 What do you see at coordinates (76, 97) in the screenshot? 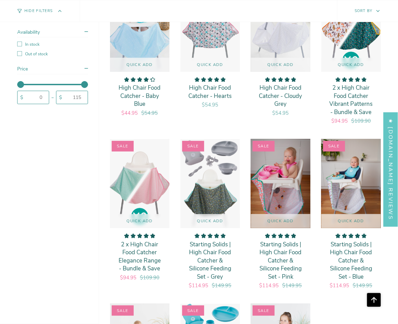
I see `input: 115` at bounding box center [76, 97].